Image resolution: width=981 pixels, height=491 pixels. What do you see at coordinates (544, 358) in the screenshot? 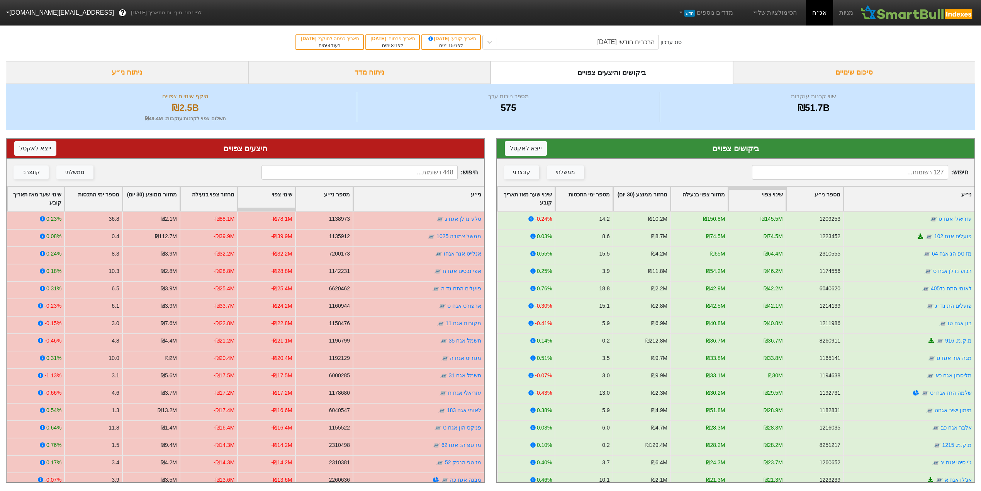
I see `div: 0.51%` at bounding box center [544, 358].